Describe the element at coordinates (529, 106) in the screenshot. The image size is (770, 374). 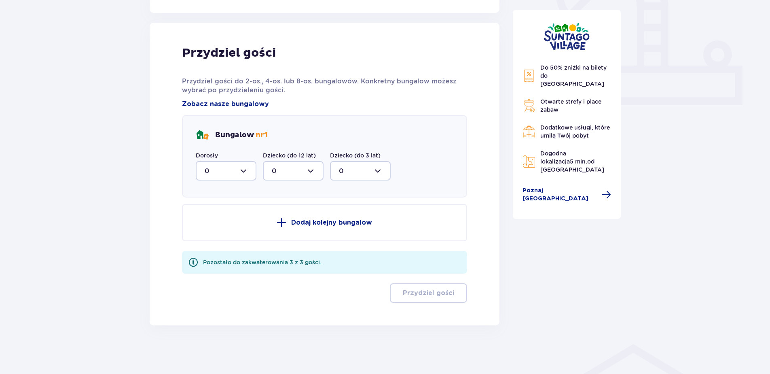
I see `img: Grill Icon` at that location.